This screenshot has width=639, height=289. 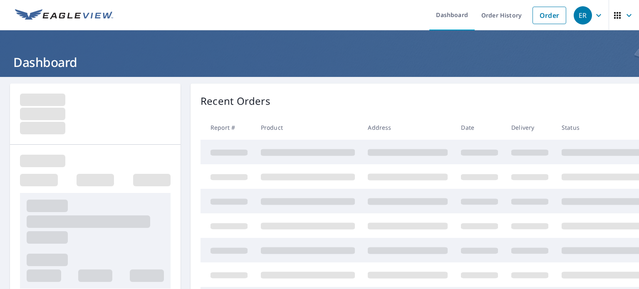 I want to click on th: Product, so click(x=308, y=127).